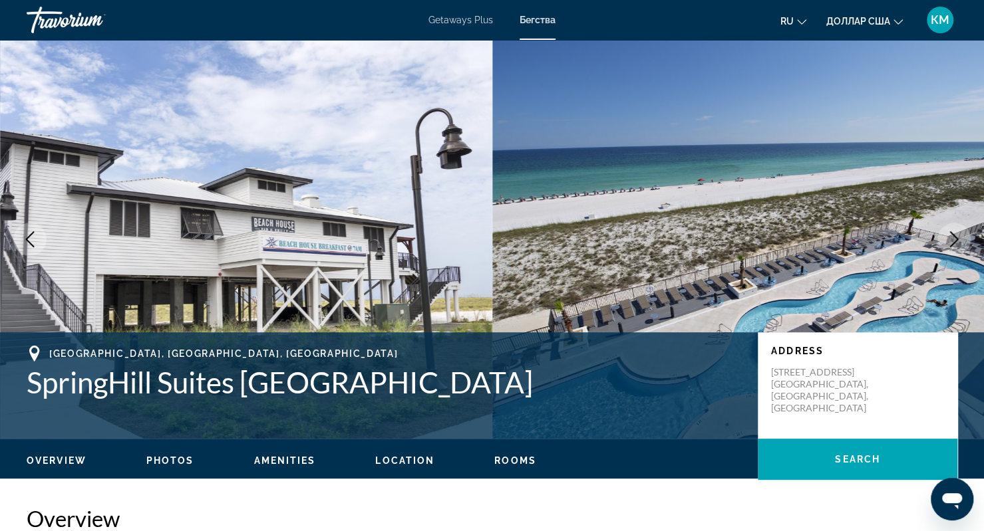 The height and width of the screenshot is (531, 984). I want to click on button: Изменить язык, so click(793, 21).